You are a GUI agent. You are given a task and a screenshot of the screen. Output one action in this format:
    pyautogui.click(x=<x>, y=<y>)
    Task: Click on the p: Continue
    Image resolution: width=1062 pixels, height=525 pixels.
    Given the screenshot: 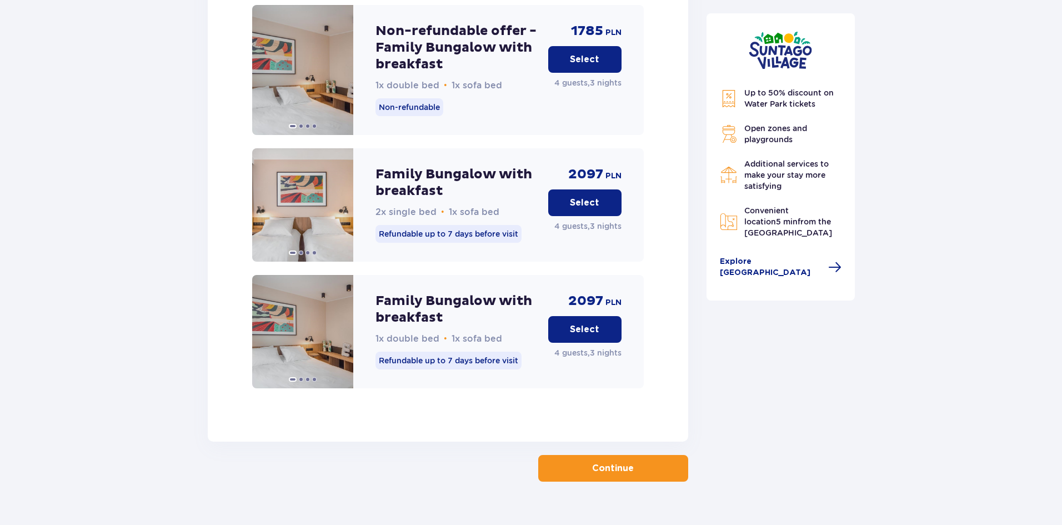 What is the action you would take?
    pyautogui.click(x=613, y=468)
    